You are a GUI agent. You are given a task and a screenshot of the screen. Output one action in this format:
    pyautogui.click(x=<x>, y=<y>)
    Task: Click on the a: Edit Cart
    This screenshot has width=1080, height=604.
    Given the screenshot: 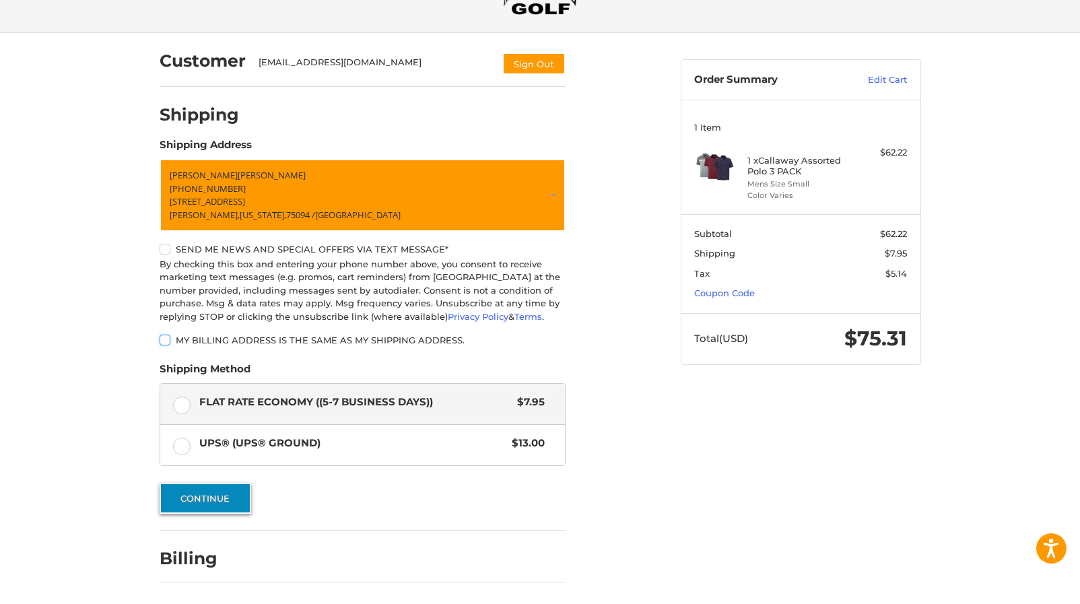 What is the action you would take?
    pyautogui.click(x=873, y=80)
    